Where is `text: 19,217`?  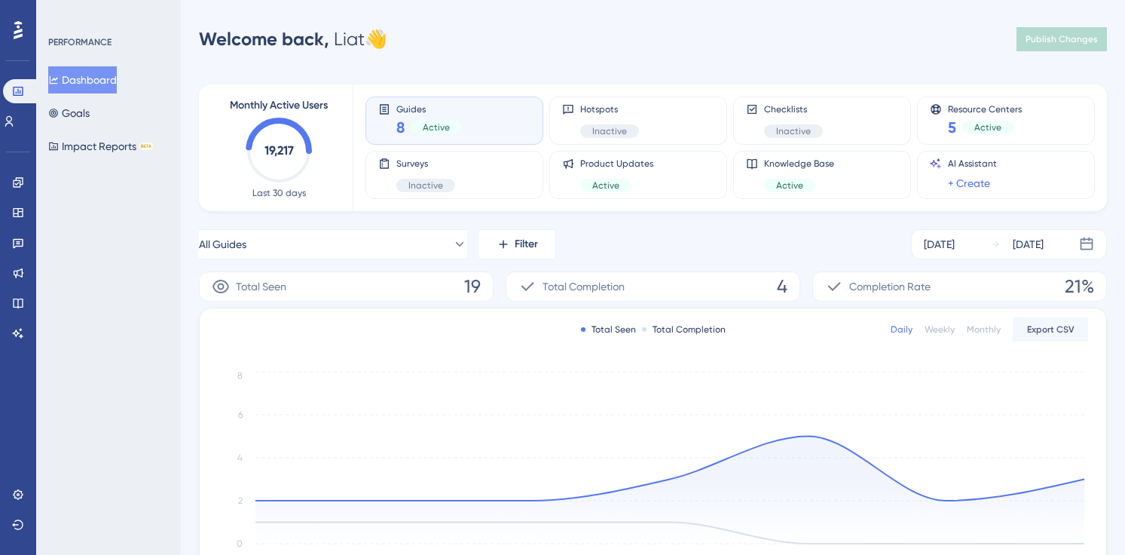 text: 19,217 is located at coordinates (279, 150).